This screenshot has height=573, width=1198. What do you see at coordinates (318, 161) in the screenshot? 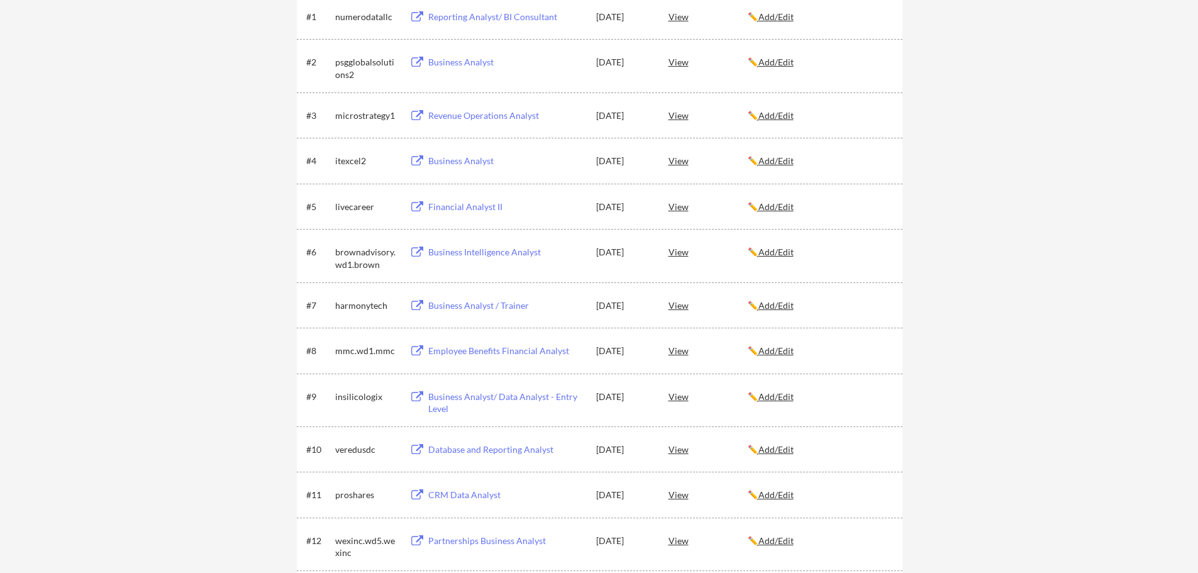
I see `div: #4` at bounding box center [318, 161].